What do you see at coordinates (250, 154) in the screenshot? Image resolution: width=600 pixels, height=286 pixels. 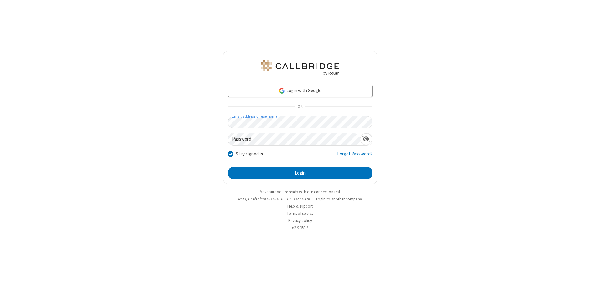 I see `label: Stay signed in` at bounding box center [250, 154].